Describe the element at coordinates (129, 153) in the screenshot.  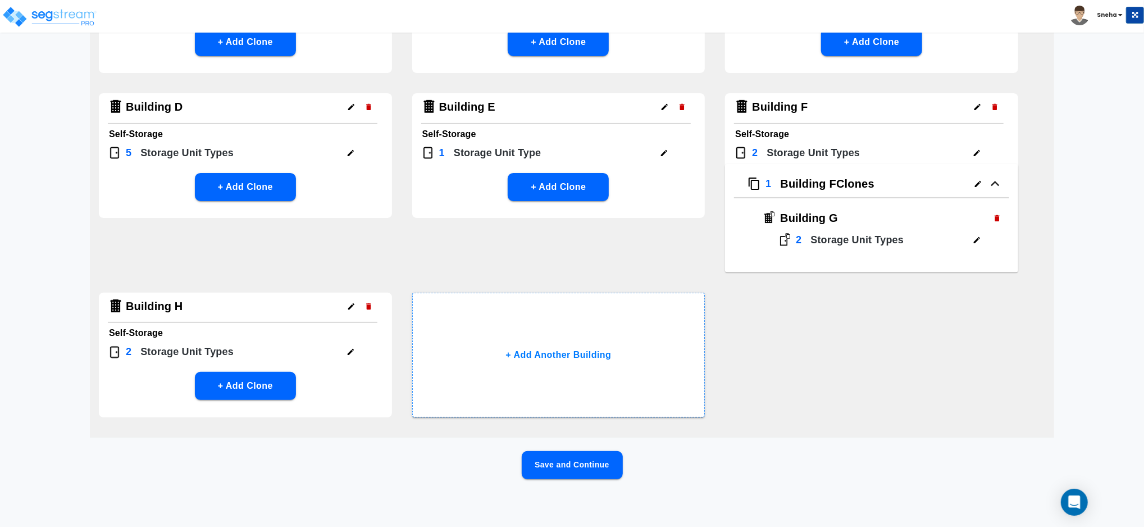
I see `p: 5` at that location.